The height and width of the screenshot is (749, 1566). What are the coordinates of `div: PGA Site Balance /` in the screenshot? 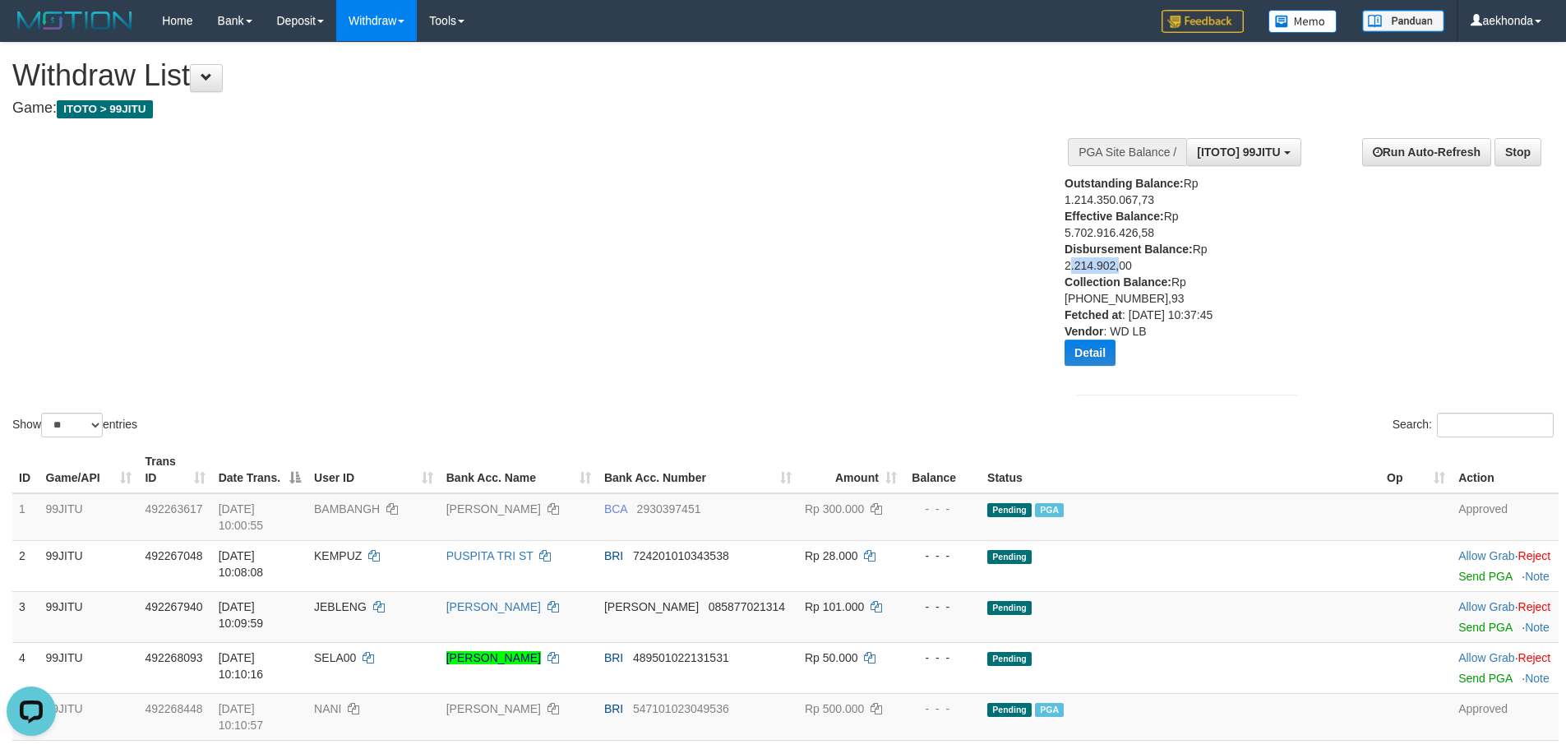 It's located at (1127, 152).